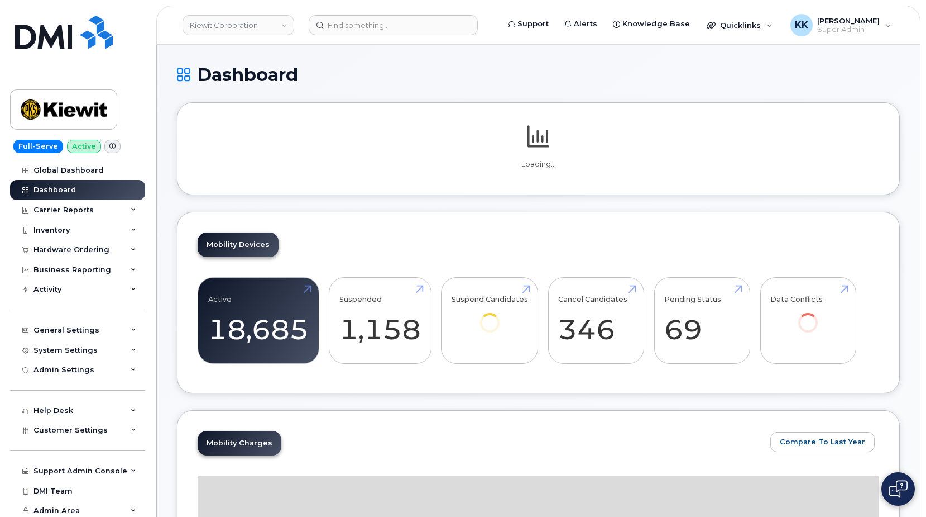  I want to click on a: Suspend Candidates, so click(490, 316).